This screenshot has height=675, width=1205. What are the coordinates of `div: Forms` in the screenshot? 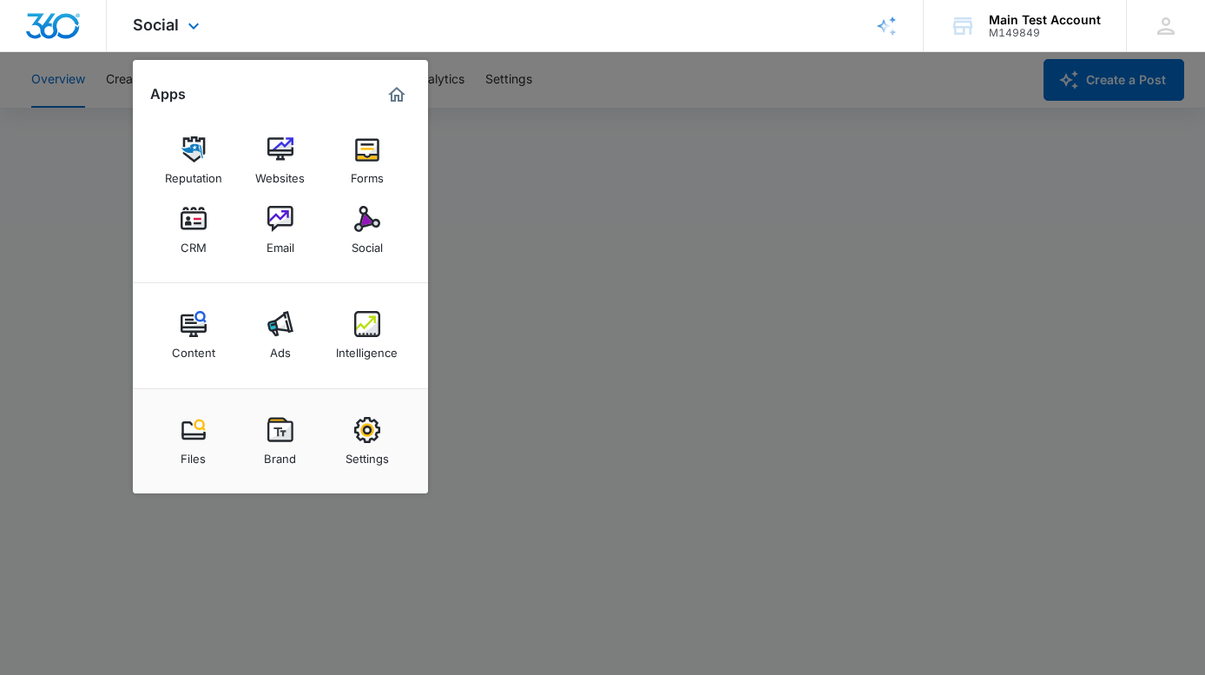 It's located at (367, 174).